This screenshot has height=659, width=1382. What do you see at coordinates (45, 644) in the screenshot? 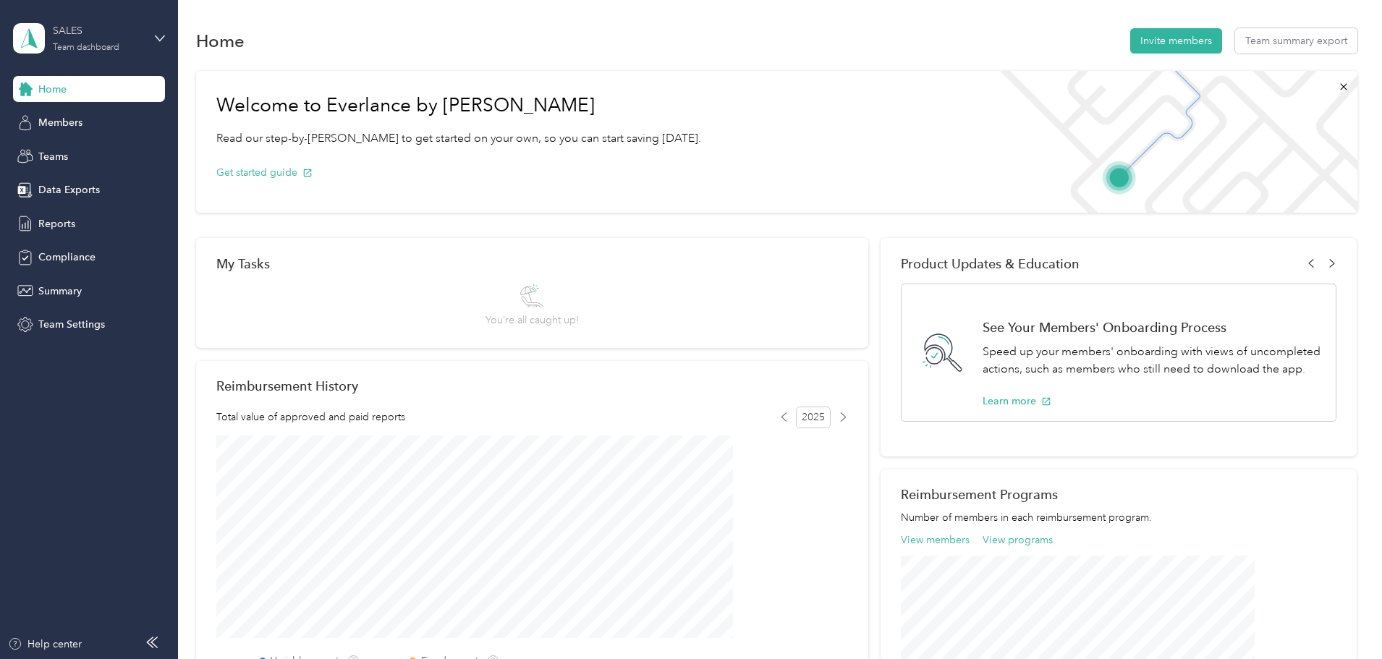
I see `div: Help center` at bounding box center [45, 644].